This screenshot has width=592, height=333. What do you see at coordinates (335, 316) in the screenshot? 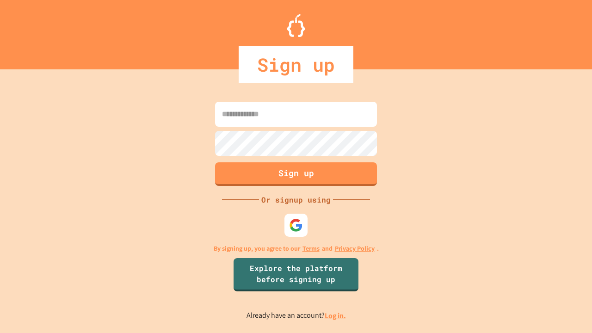
I see `a: Log in.` at bounding box center [335, 316].